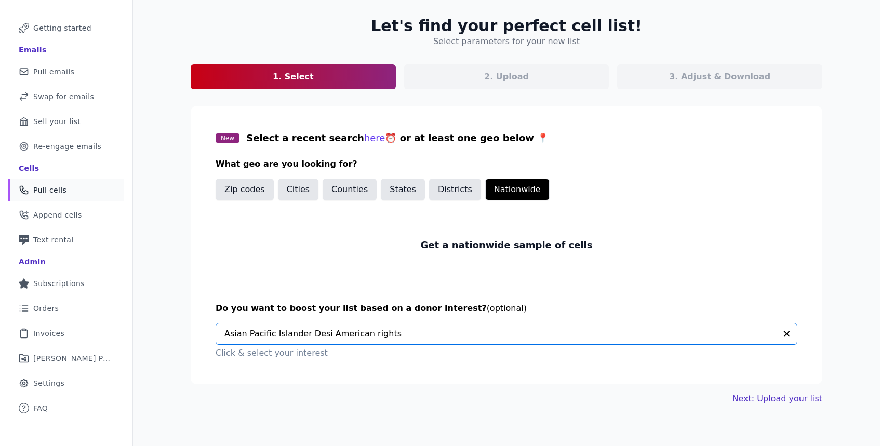 Image resolution: width=880 pixels, height=446 pixels. I want to click on button: Nationwide, so click(517, 190).